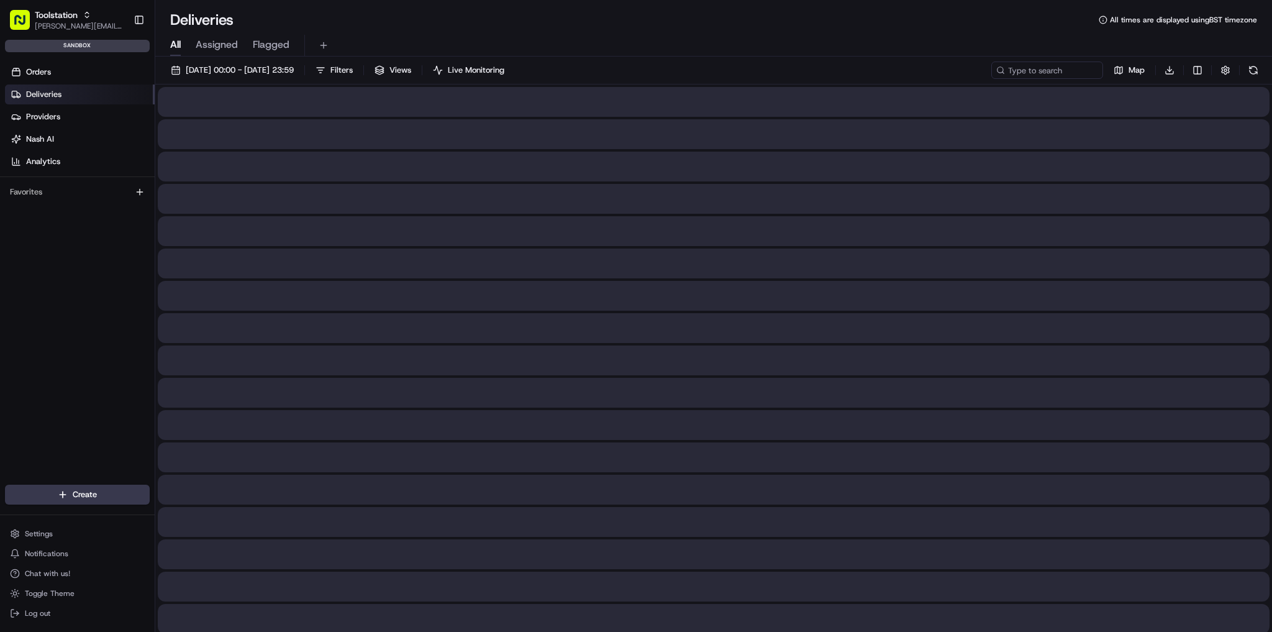 The width and height of the screenshot is (1272, 632). Describe the element at coordinates (77, 494) in the screenshot. I see `button: Create` at that location.